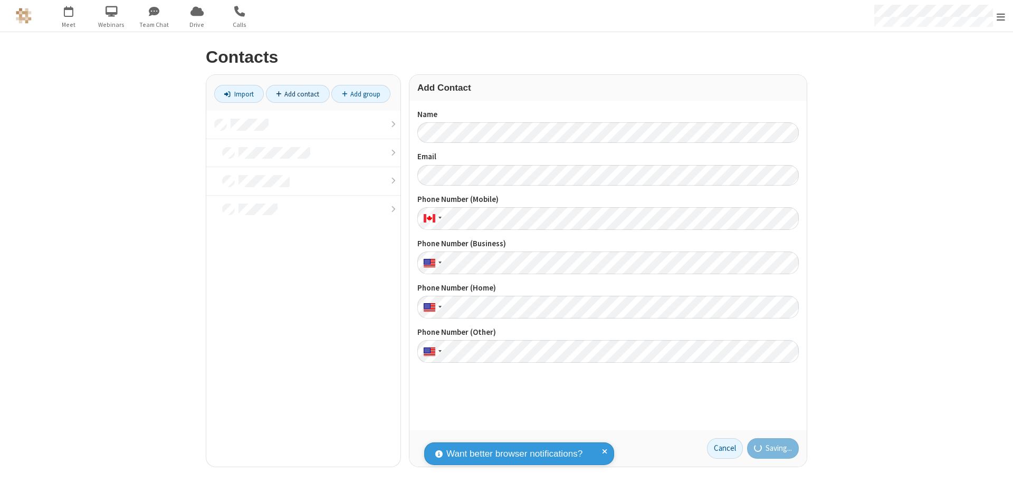 The image size is (1013, 483). I want to click on span: Want better browser notifications?, so click(515, 454).